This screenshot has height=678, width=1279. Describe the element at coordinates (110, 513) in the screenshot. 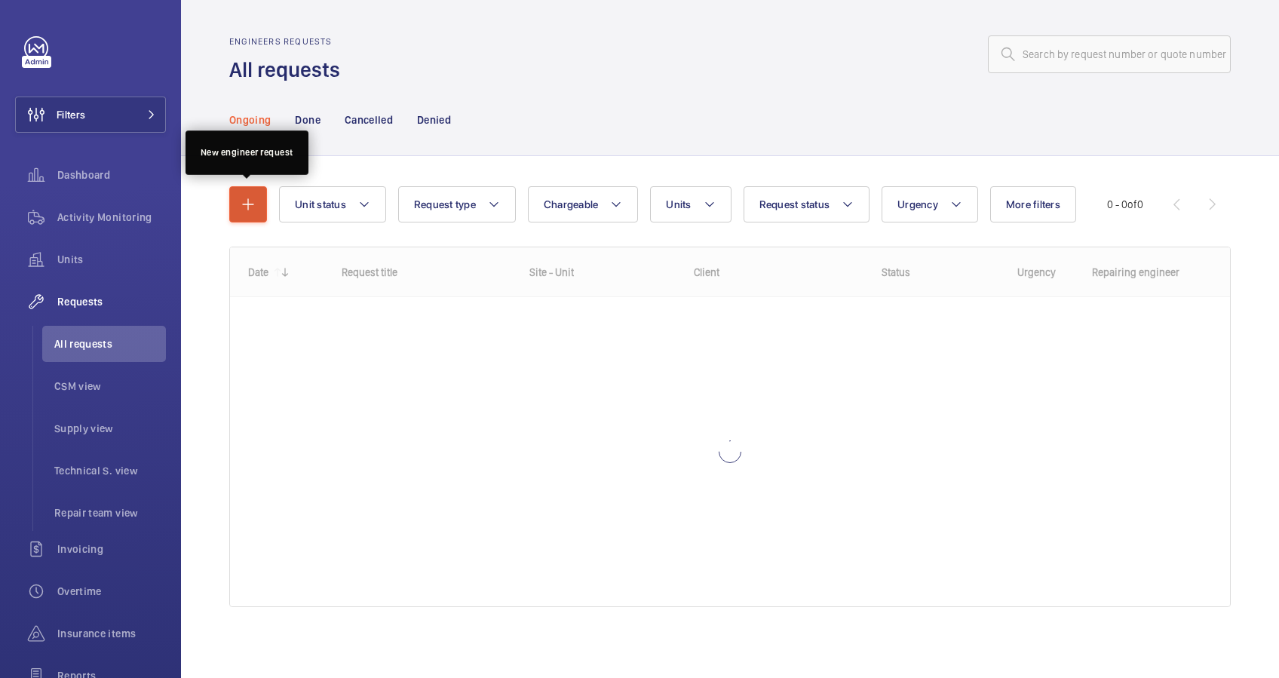

I see `span: Repair team view` at that location.